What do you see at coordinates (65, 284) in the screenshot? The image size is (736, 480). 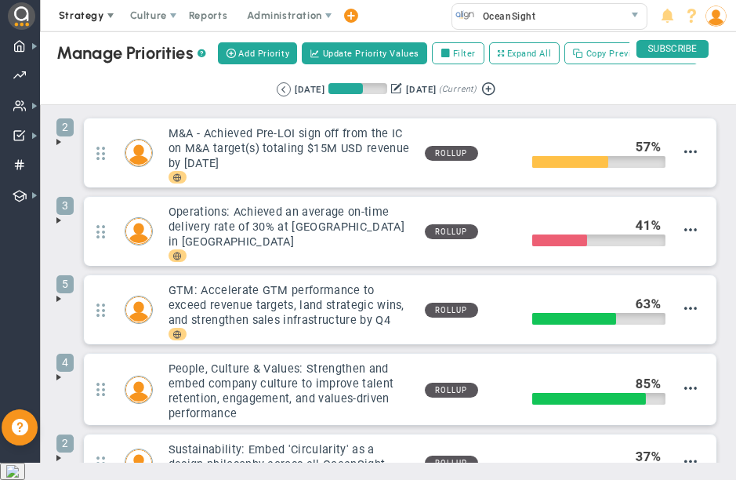 I see `span: 5` at bounding box center [65, 284].